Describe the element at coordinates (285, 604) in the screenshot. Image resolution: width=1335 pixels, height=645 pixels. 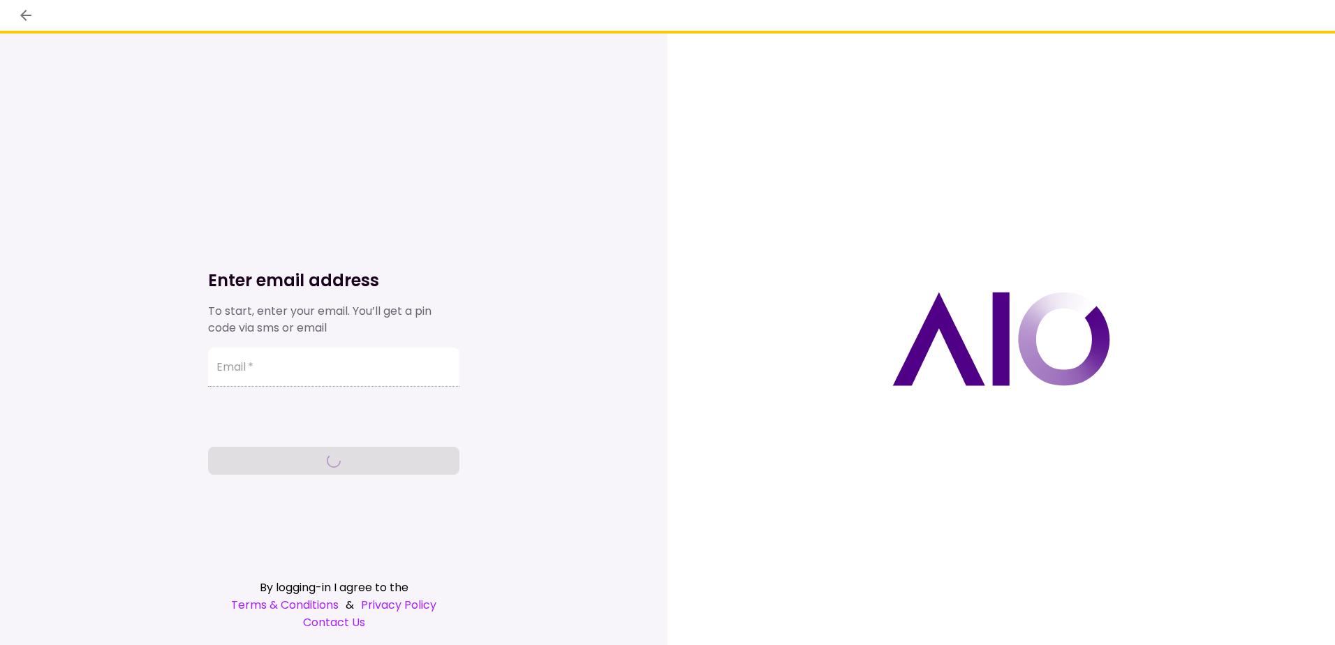
I see `a: Terms & Conditions` at that location.